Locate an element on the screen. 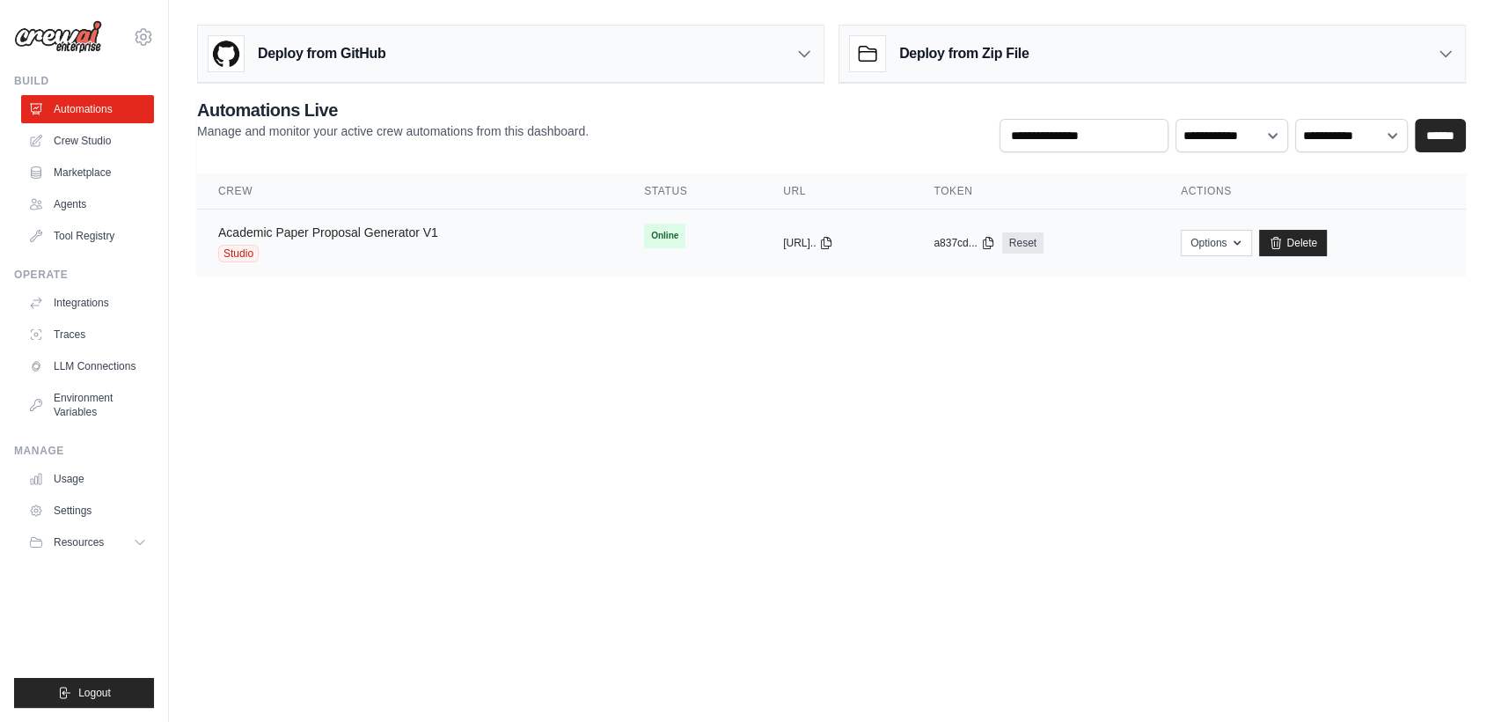 Image resolution: width=1494 pixels, height=722 pixels. a: Academic Paper Proposal Generator V1 is located at coordinates (328, 232).